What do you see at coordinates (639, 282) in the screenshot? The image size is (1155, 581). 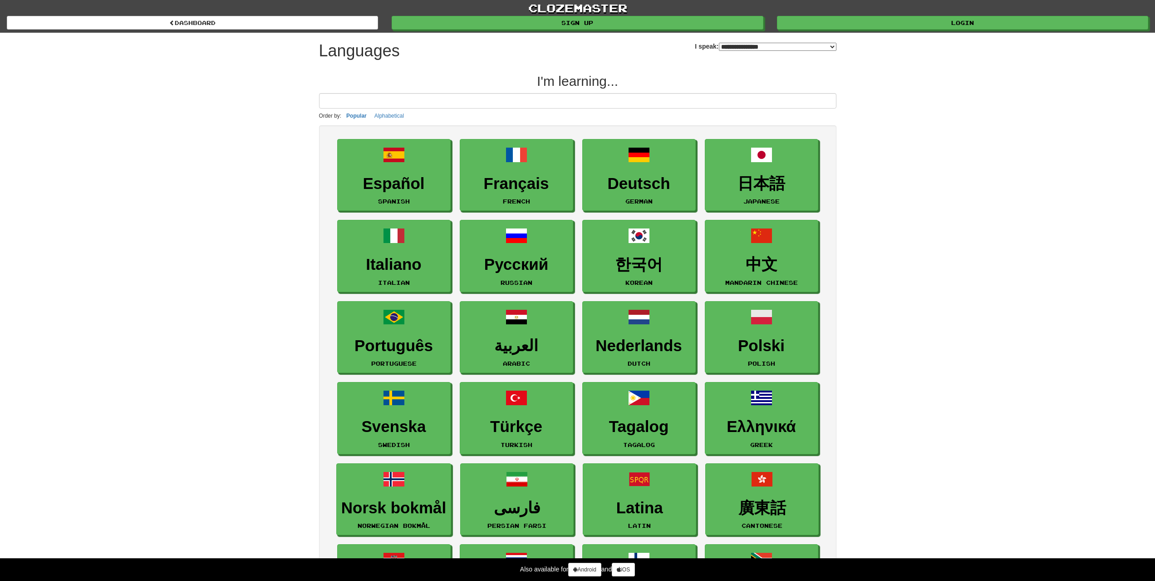 I see `small: Korean` at bounding box center [639, 282].